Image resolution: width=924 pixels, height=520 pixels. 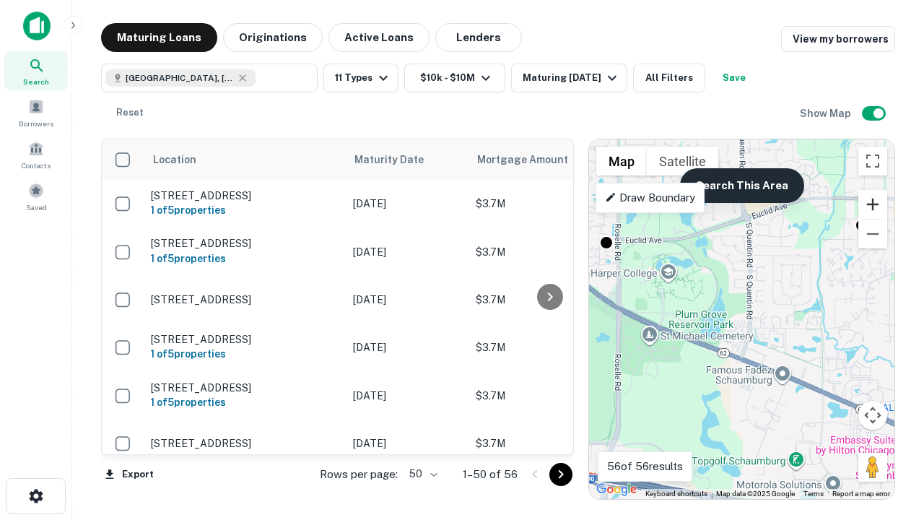 I want to click on div: Contacts, so click(x=36, y=154).